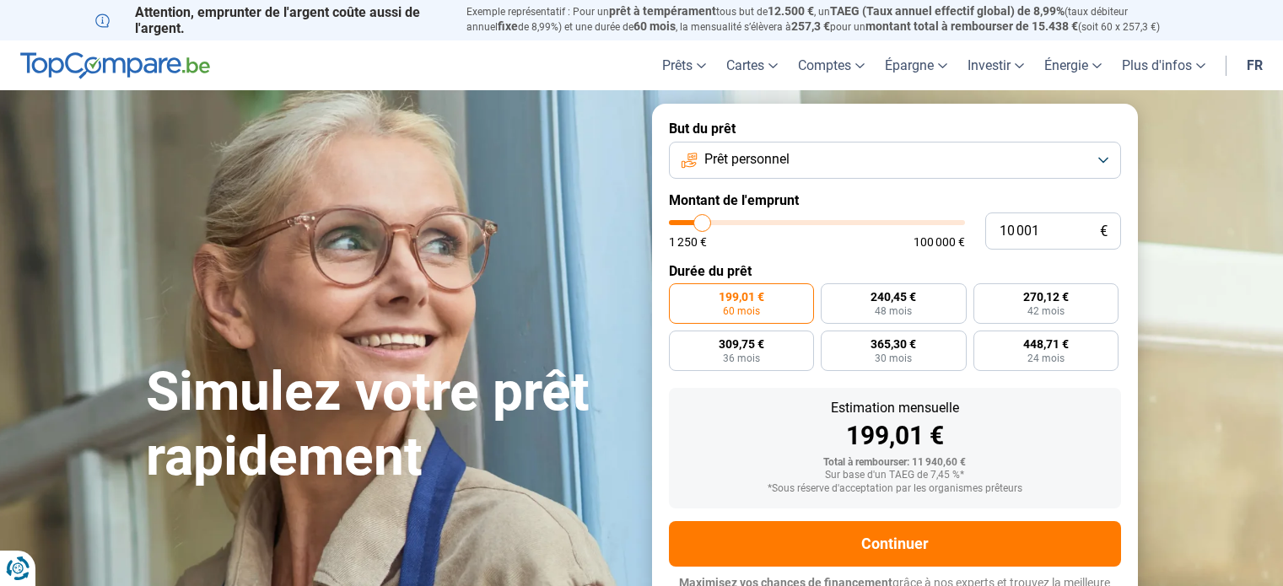 This screenshot has width=1283, height=586. What do you see at coordinates (995, 65) in the screenshot?
I see `a: Investir` at bounding box center [995, 65].